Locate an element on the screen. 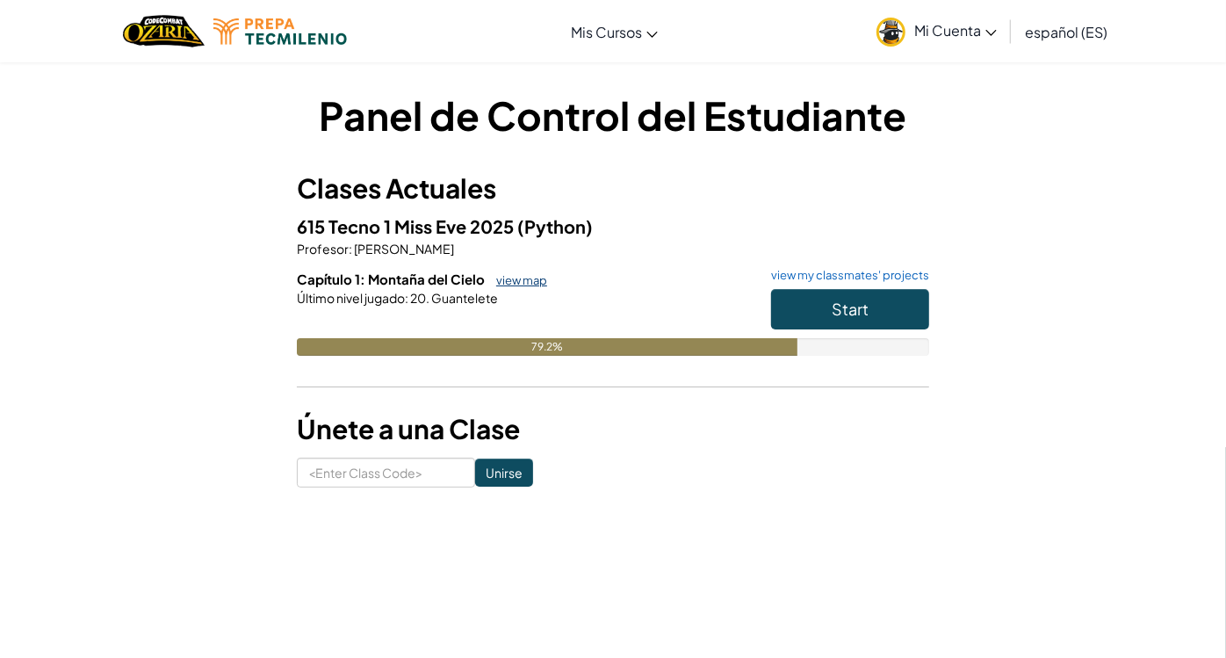 Image resolution: width=1226 pixels, height=658 pixels. span: 20. is located at coordinates (419, 298).